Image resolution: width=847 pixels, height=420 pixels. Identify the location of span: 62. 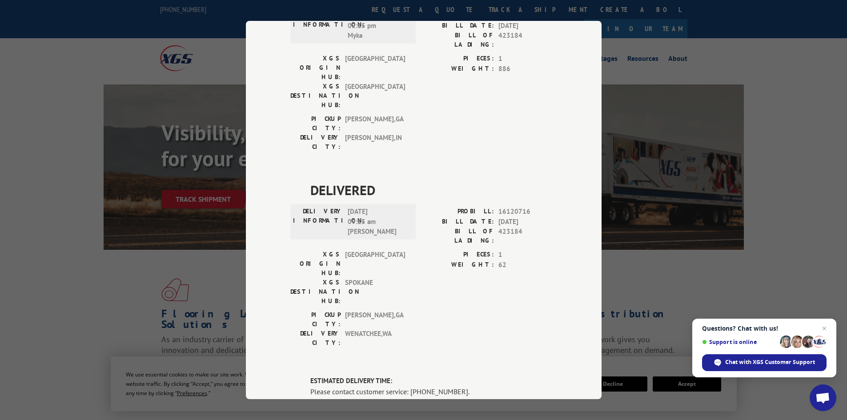
(528, 265).